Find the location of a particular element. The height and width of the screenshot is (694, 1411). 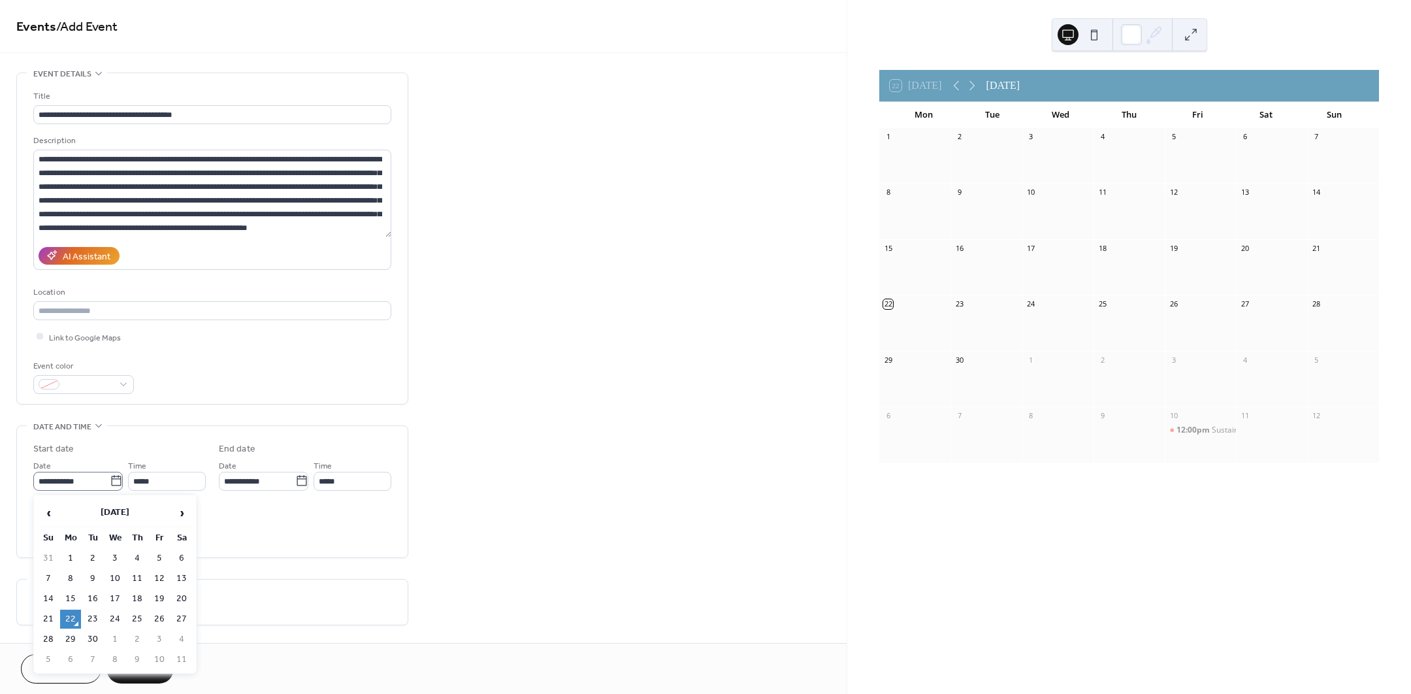

td: 10 is located at coordinates (115, 578).